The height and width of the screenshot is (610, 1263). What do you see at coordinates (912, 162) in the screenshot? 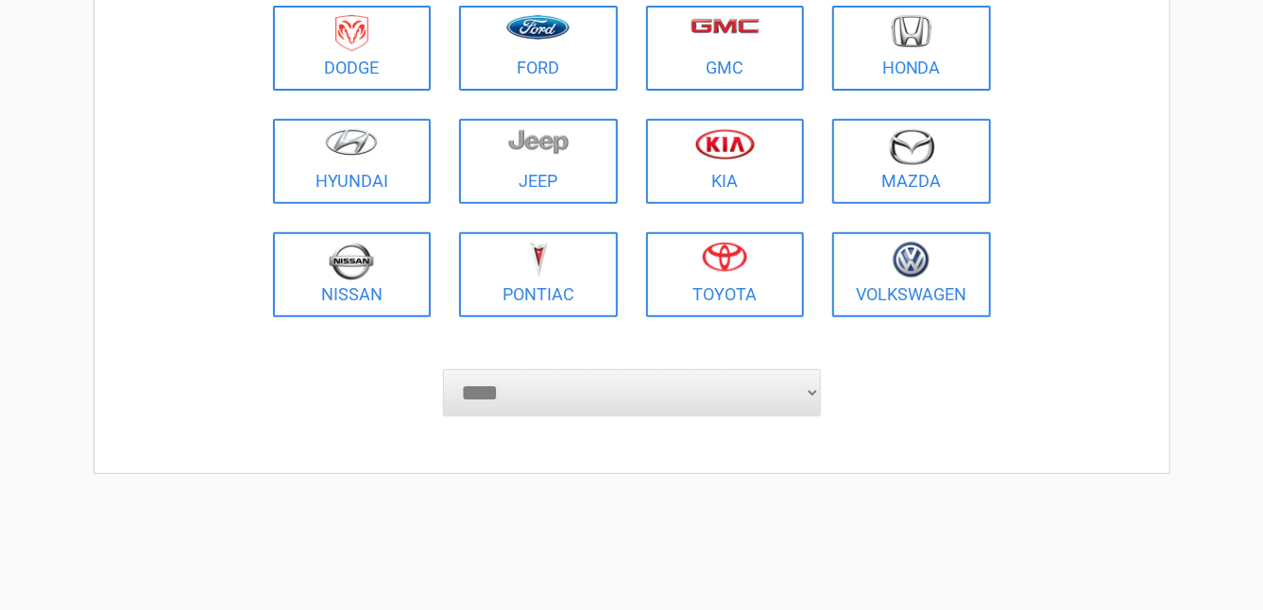
I see `a: Mazda` at bounding box center [912, 162].